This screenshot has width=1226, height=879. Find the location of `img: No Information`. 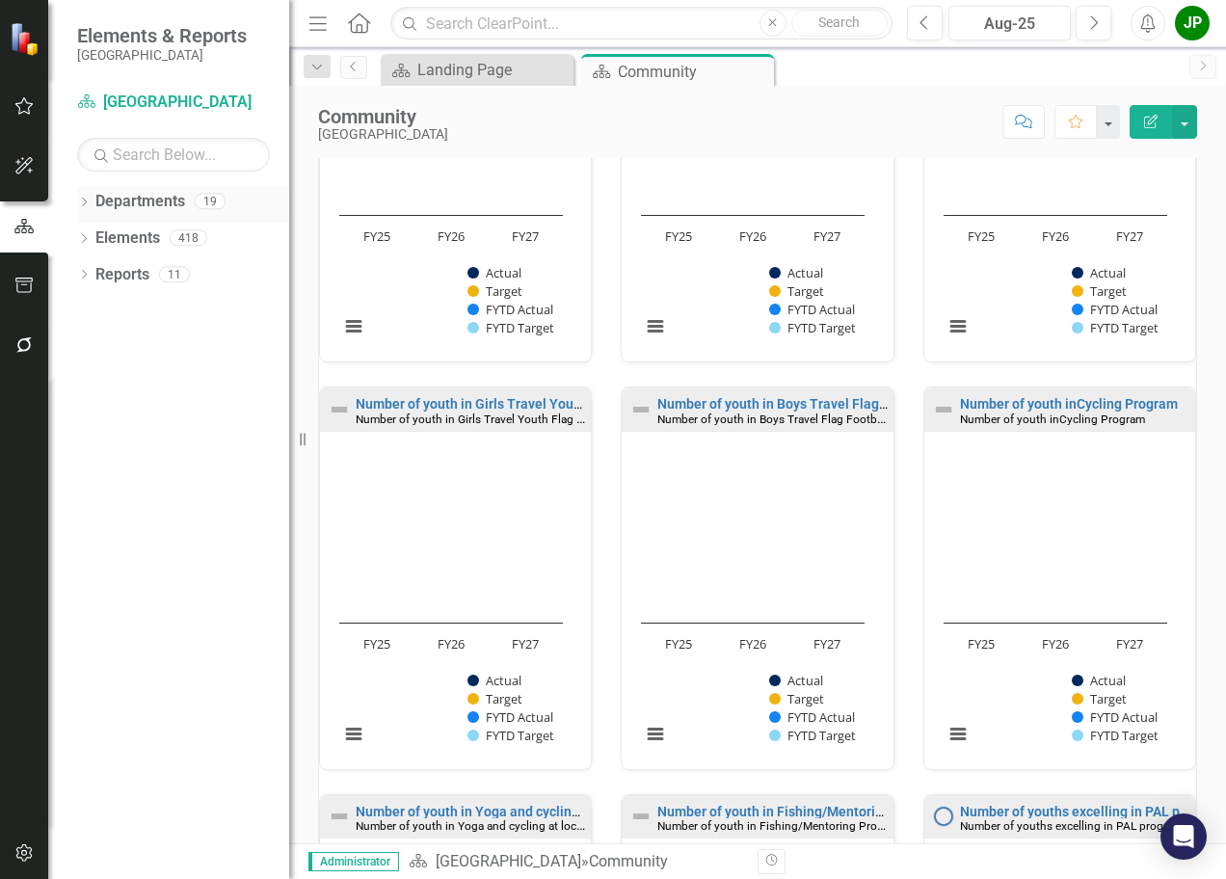

img: No Information is located at coordinates (944, 816).